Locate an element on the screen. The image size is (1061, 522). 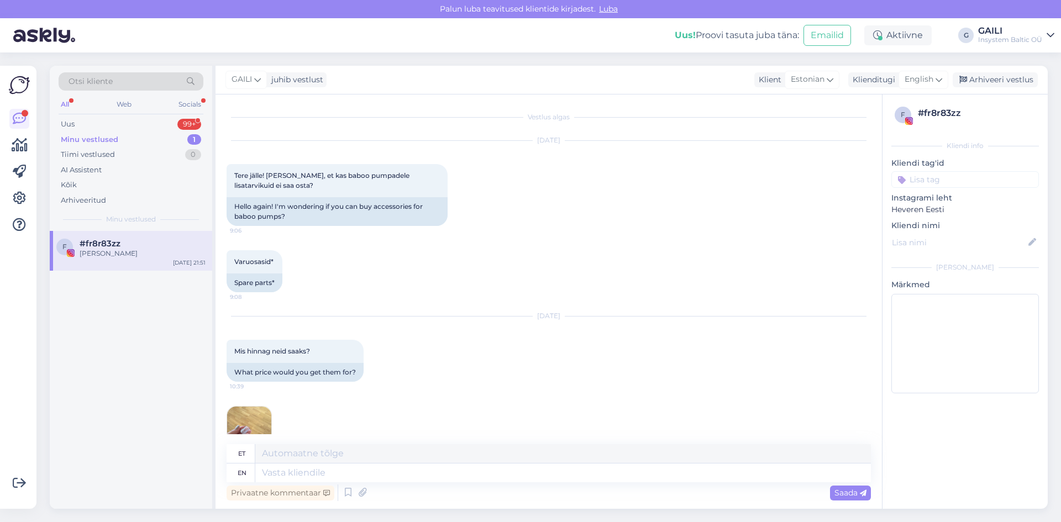
div: What price would you get them for? is located at coordinates (295, 372).